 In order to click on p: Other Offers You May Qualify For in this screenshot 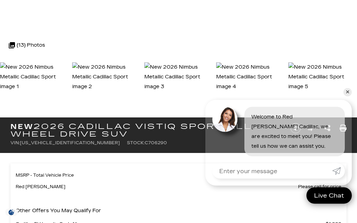, I will do `click(58, 212)`.